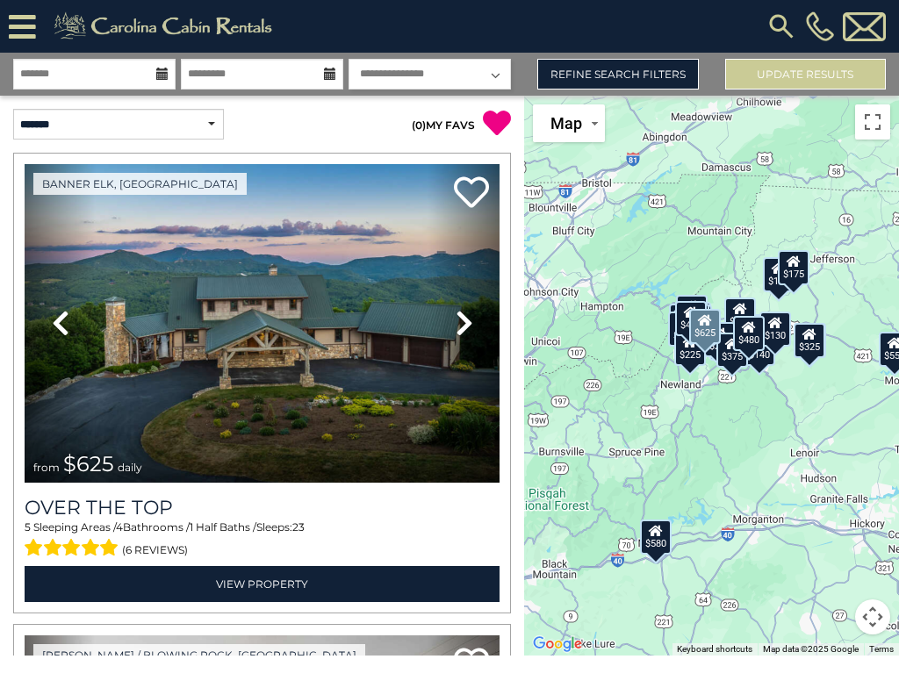  I want to click on div: $140, so click(759, 348).